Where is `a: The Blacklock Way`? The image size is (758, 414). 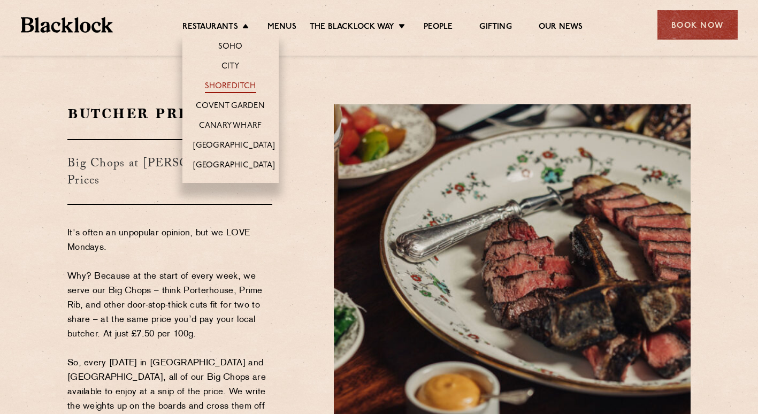
a: The Blacklock Way is located at coordinates (352, 28).